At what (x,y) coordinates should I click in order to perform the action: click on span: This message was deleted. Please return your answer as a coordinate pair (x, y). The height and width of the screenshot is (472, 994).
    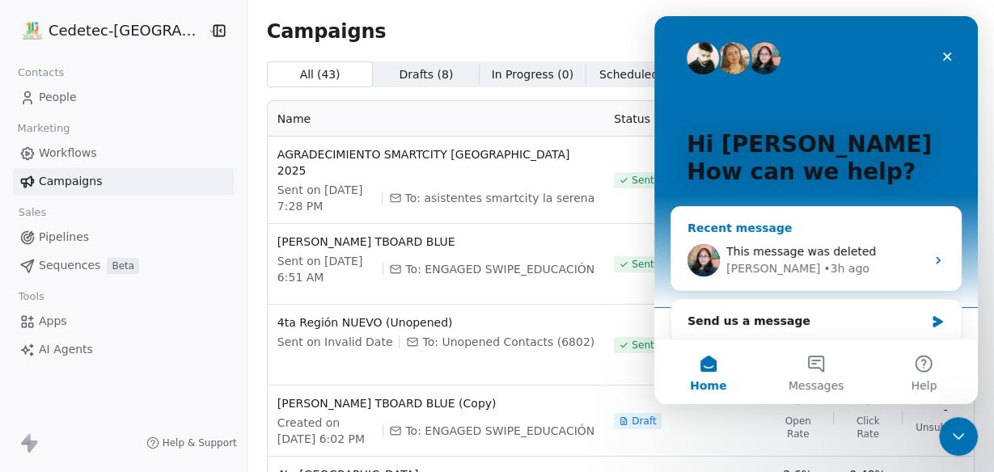
    Looking at the image, I should click on (146, 235).